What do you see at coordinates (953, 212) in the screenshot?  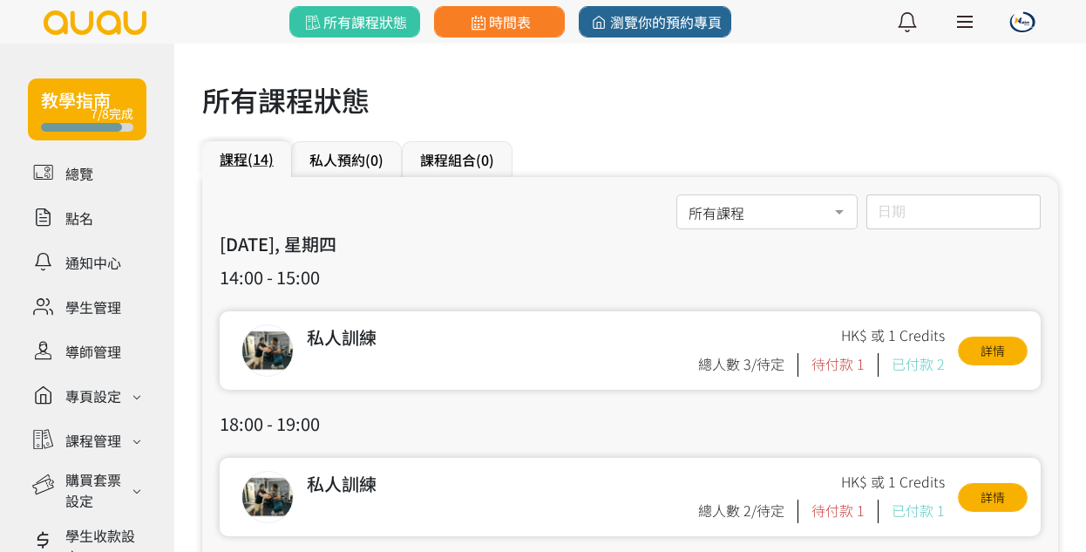 I see `input: 日期` at bounding box center [953, 212].